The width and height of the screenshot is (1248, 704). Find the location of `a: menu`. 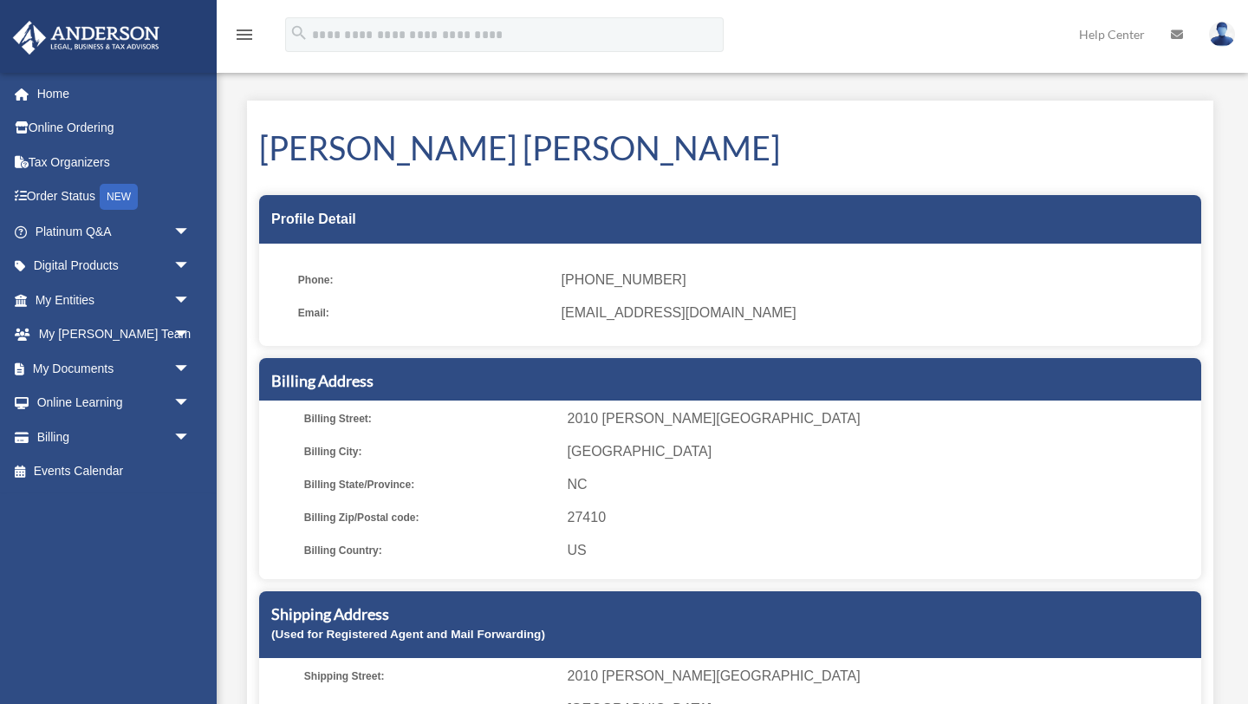

a: menu is located at coordinates (244, 37).